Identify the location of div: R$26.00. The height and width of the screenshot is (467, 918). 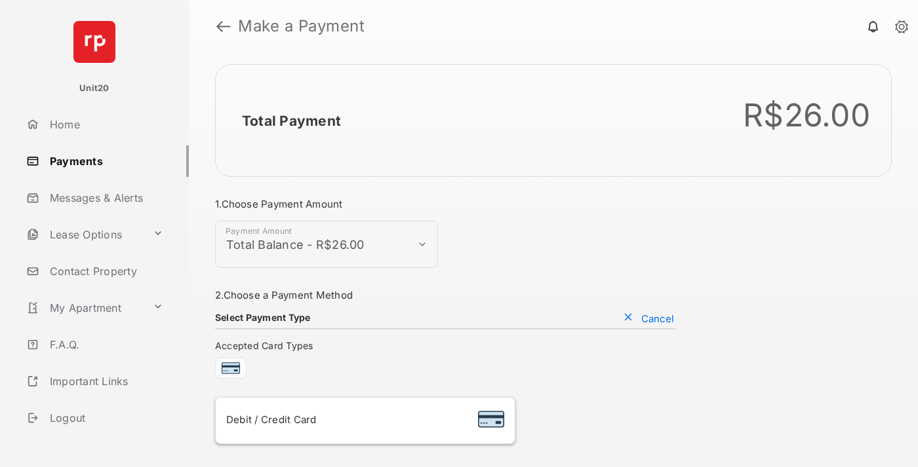
(806, 115).